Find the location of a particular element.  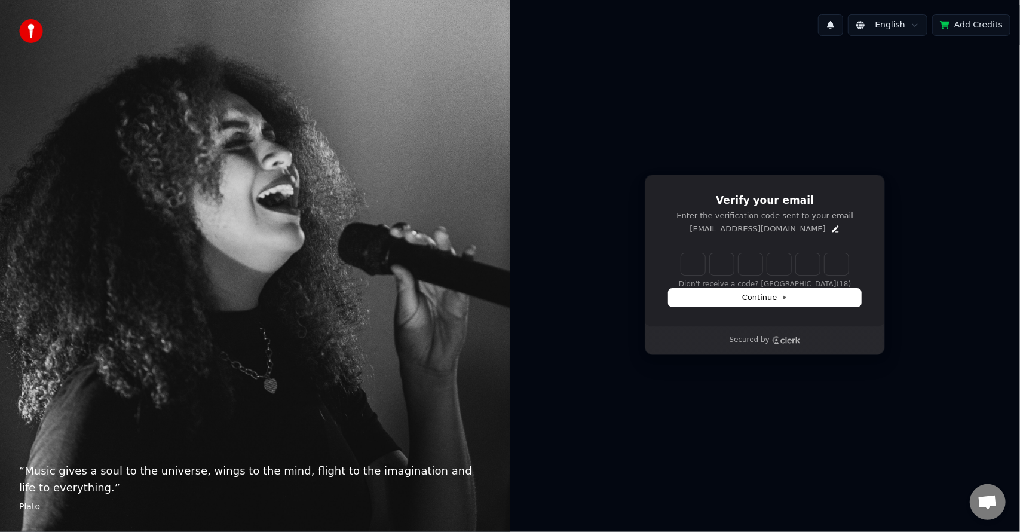

div: Open chat is located at coordinates (988, 502).